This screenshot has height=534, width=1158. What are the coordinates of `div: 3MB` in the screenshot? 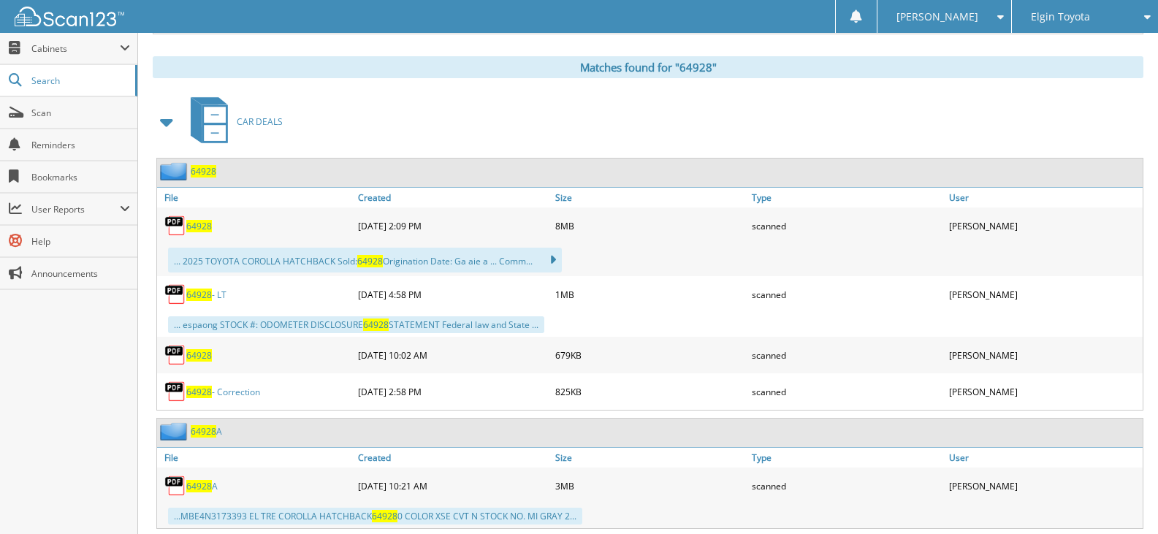 It's located at (650, 486).